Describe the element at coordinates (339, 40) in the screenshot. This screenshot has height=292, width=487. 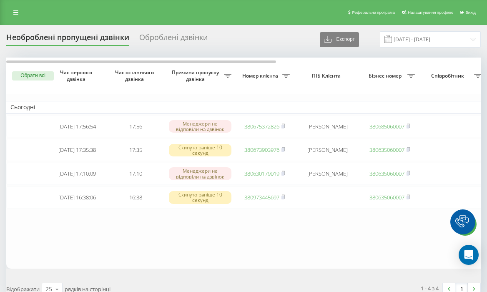
I see `button: Експорт` at that location.